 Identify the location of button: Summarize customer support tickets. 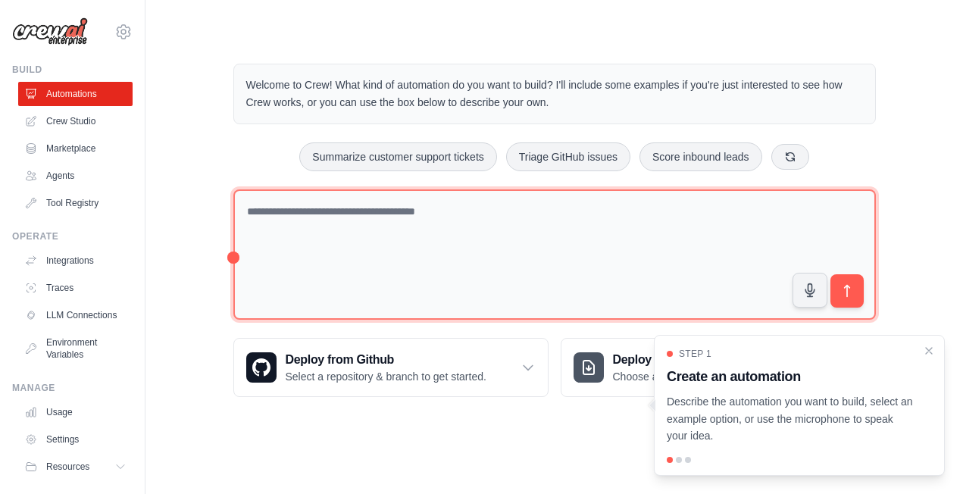
(398, 157).